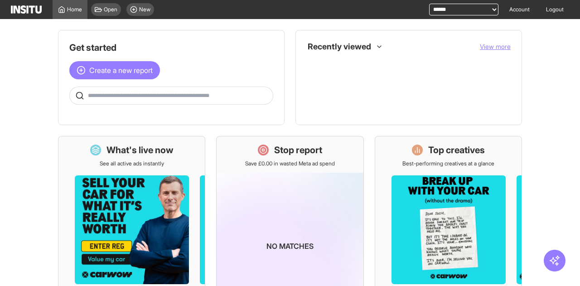 The width and height of the screenshot is (580, 286). Describe the element at coordinates (121, 70) in the screenshot. I see `span: Create a new report` at that location.